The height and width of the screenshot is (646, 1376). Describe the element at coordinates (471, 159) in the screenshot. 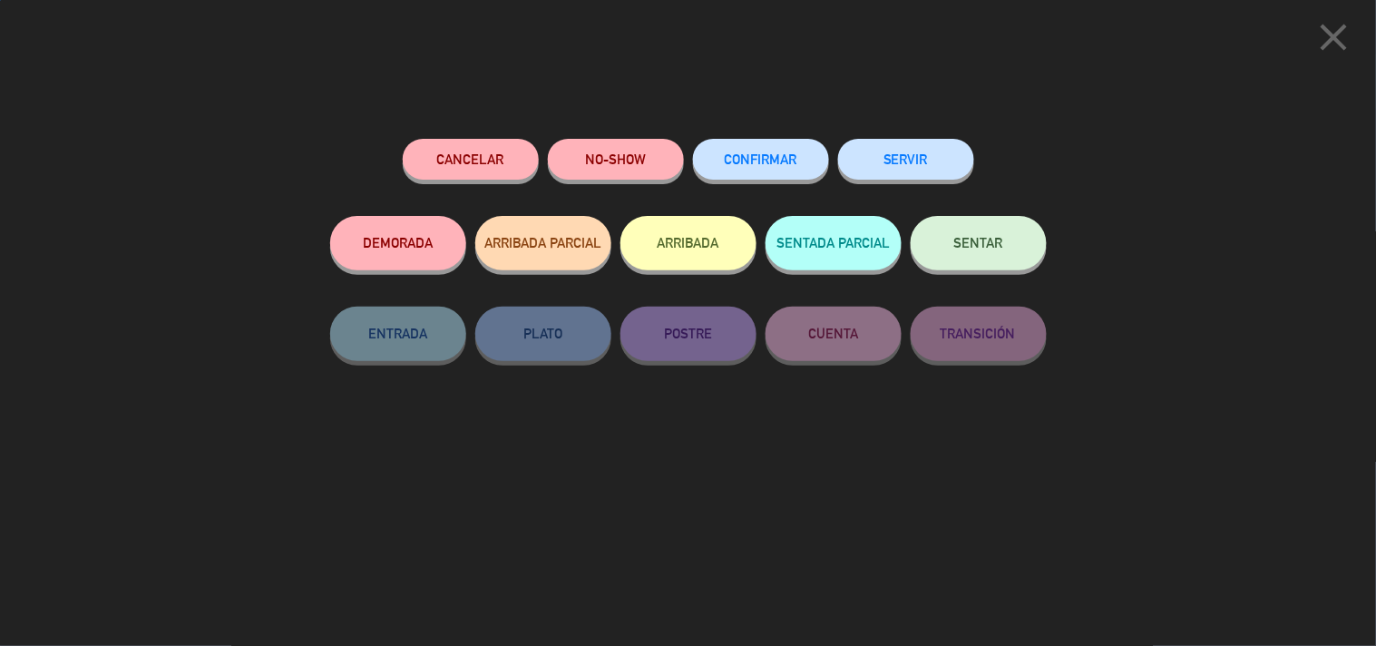

I see `button: Cancelar` at that location.